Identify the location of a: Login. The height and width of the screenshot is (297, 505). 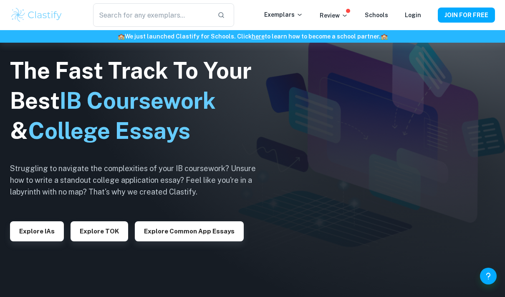
(413, 15).